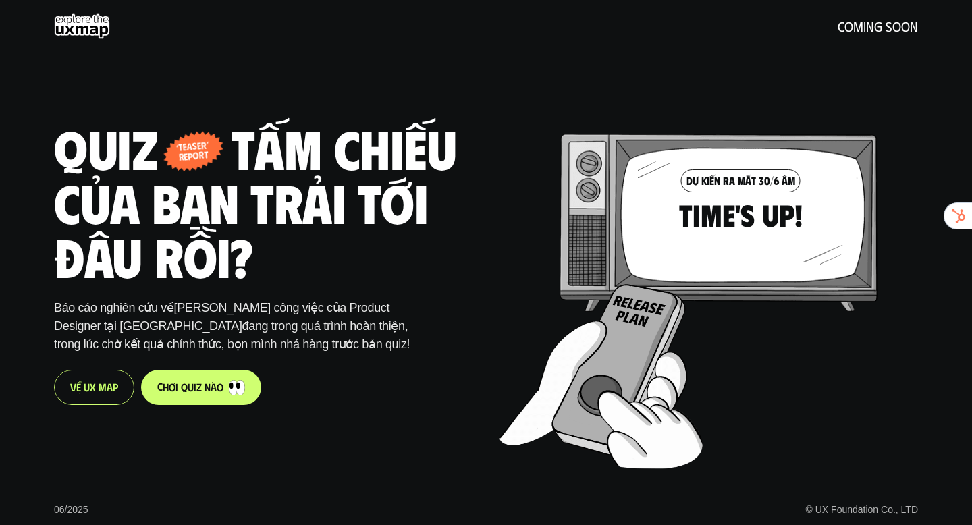  I want to click on p: ‘teaser’, so click(192, 147).